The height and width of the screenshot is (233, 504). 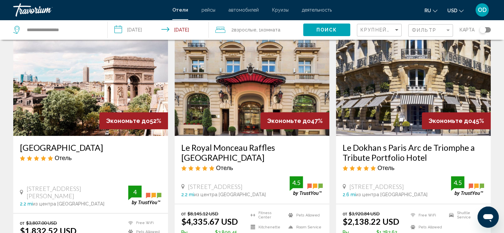 I want to click on div: 47%, so click(x=295, y=121).